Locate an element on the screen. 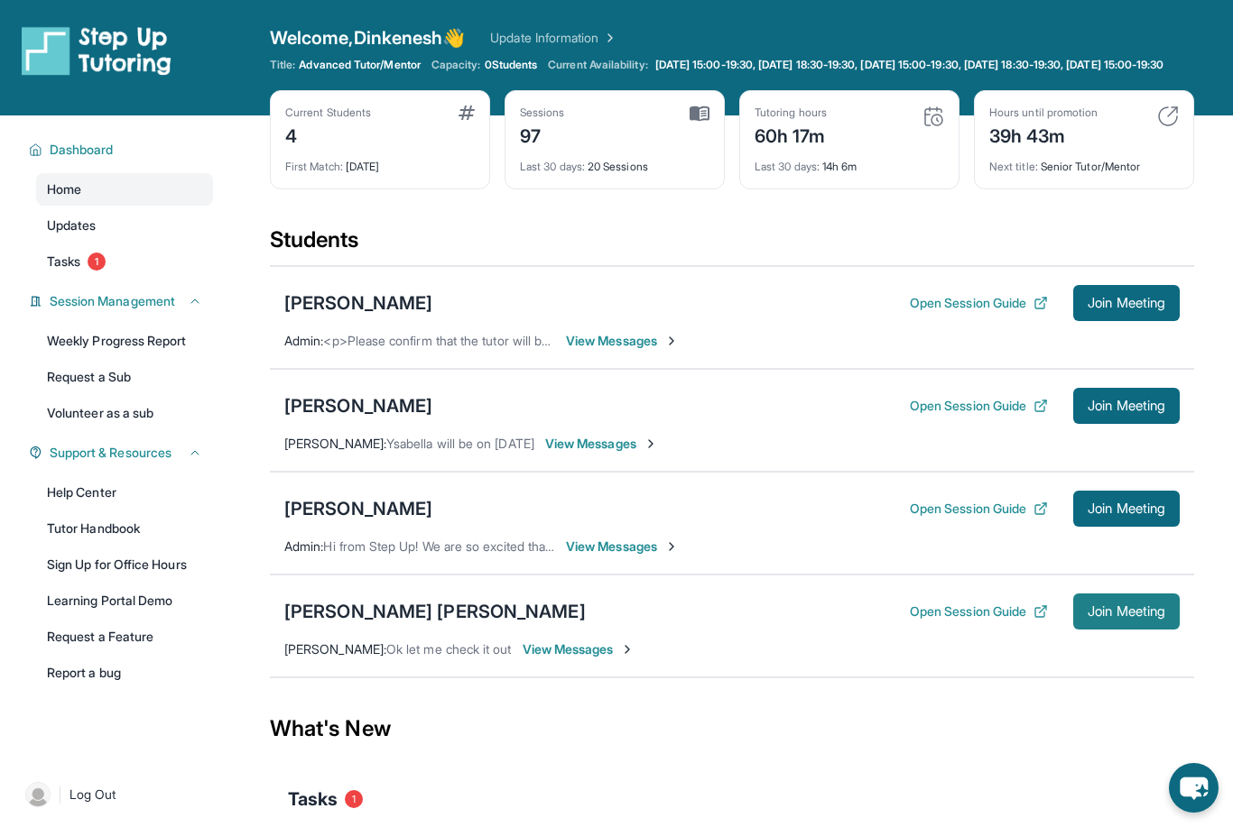 The width and height of the screenshot is (1233, 827). span: 0 Students is located at coordinates (511, 65).